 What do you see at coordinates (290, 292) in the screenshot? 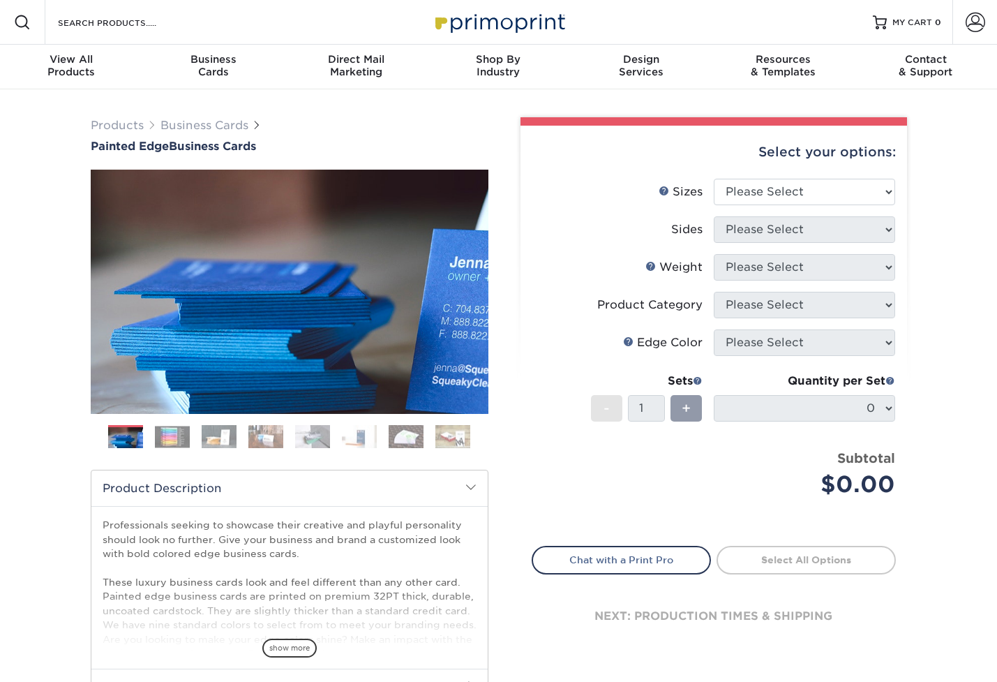
I see `img: Painted Edge 01` at bounding box center [290, 292].